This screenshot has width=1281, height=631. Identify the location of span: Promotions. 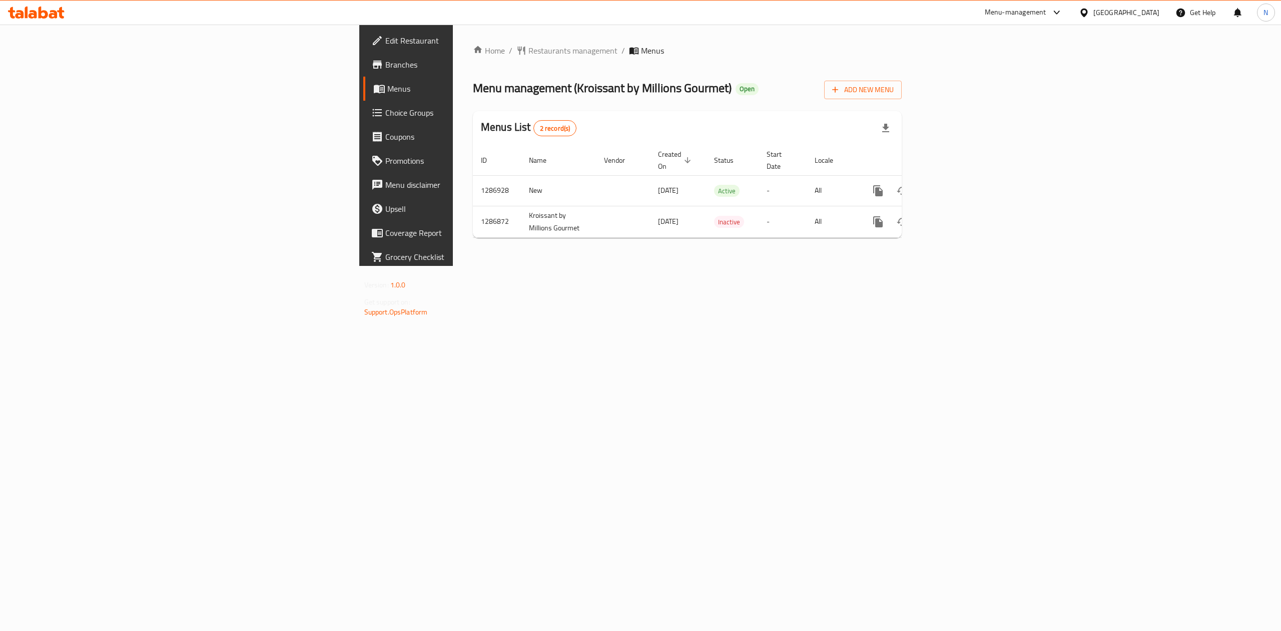
(475, 161).